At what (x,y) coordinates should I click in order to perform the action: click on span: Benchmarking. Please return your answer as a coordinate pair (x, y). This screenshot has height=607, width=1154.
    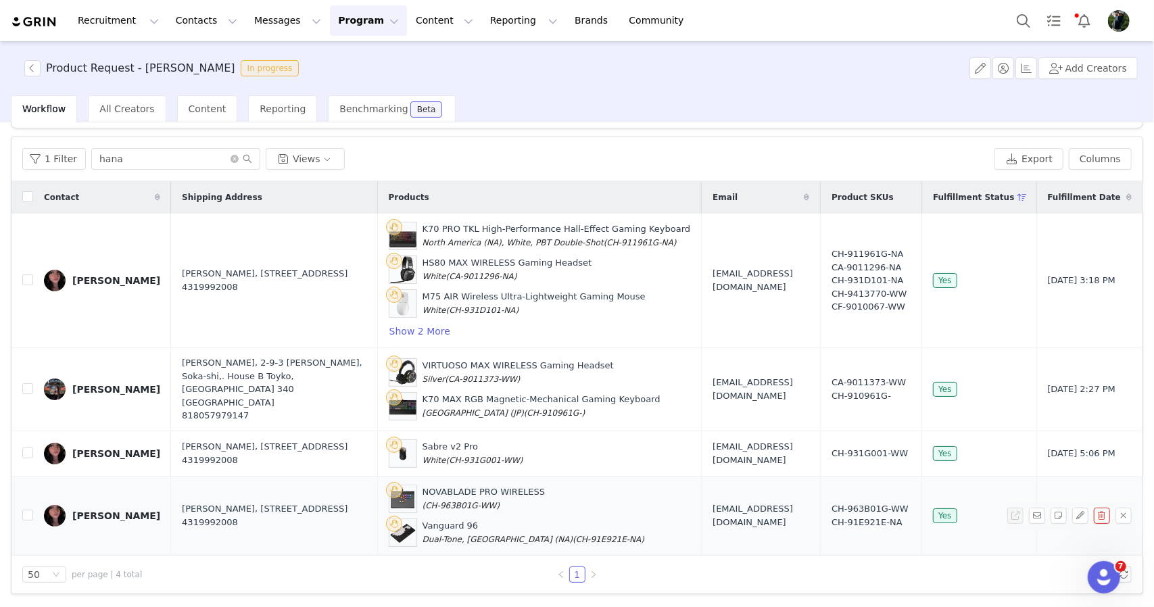
    Looking at the image, I should click on (373, 109).